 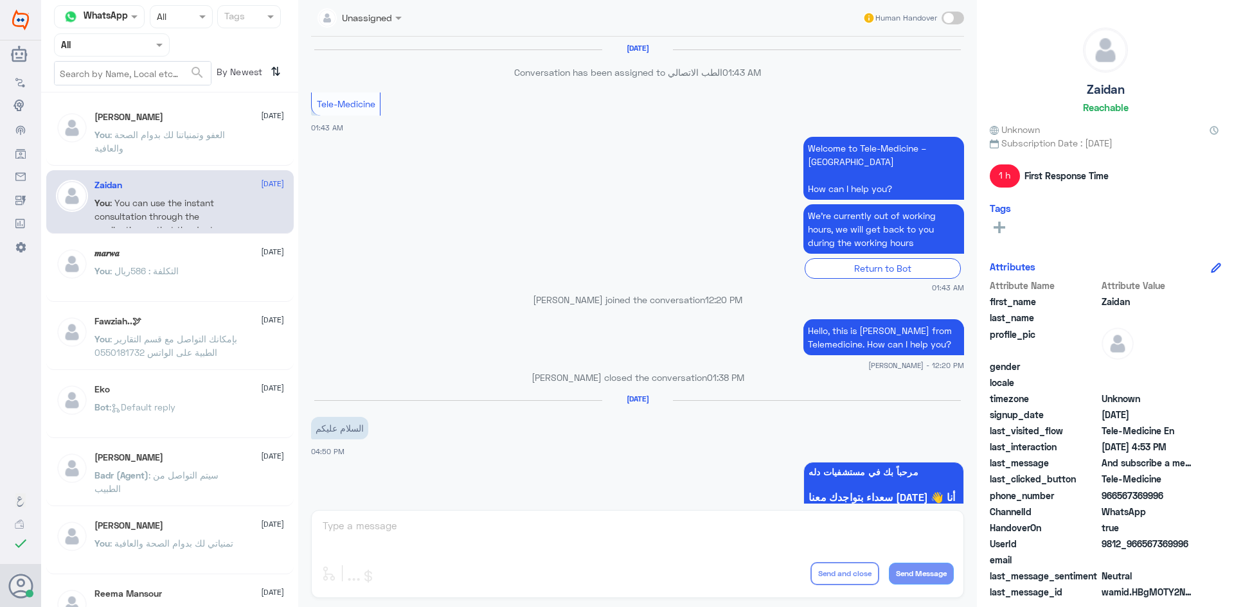 What do you see at coordinates (1148, 576) in the screenshot?
I see `span: 0` at bounding box center [1148, 576].